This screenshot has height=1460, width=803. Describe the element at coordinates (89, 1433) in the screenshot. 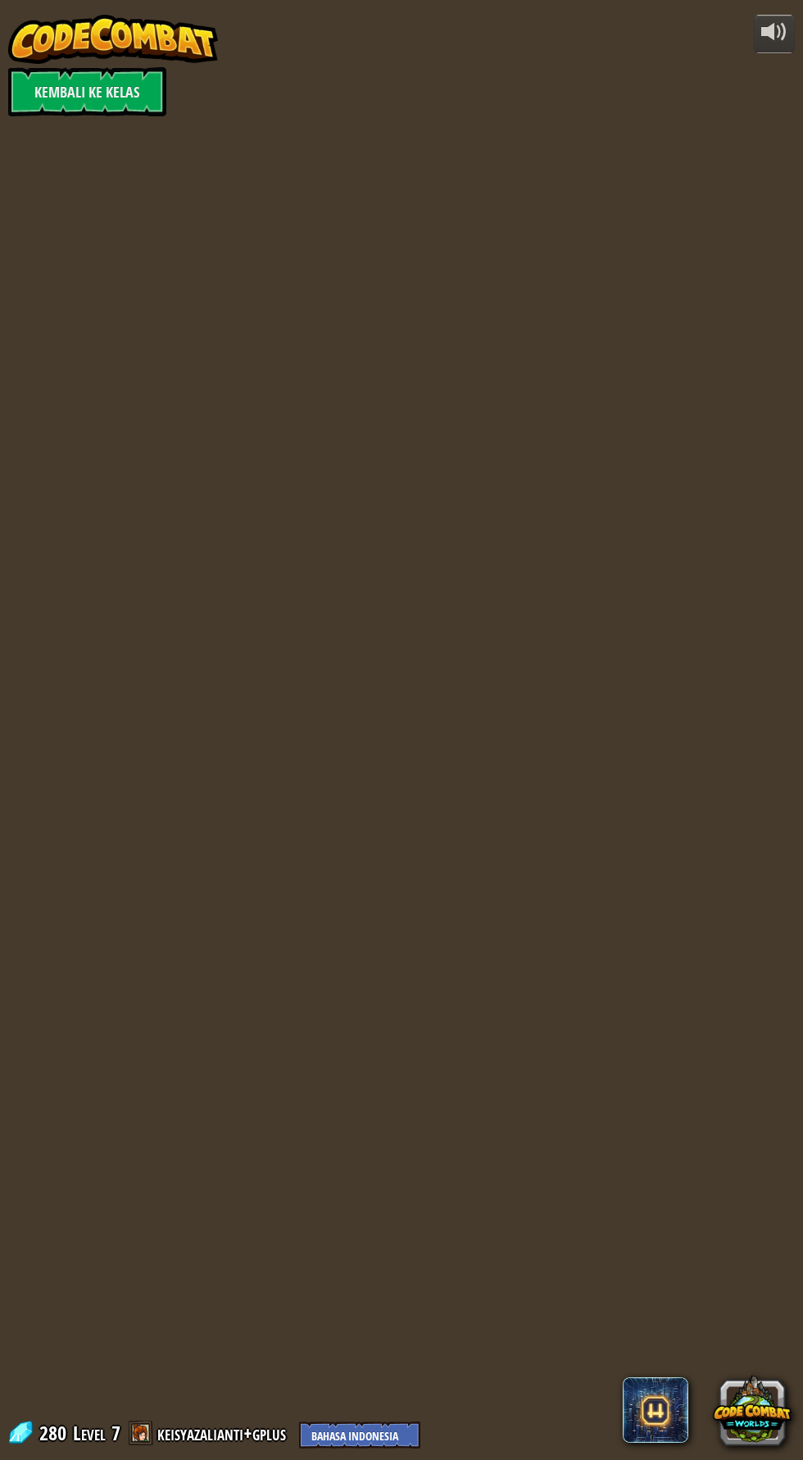

I see `span: Level` at that location.